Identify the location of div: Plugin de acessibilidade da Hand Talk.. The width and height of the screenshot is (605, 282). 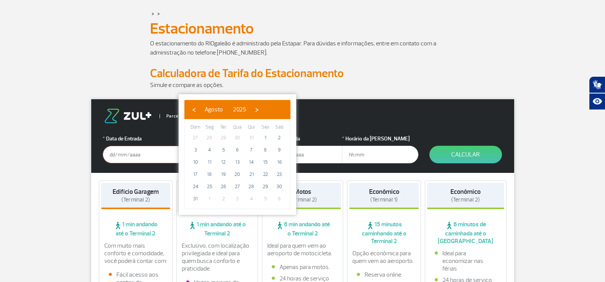
(597, 93).